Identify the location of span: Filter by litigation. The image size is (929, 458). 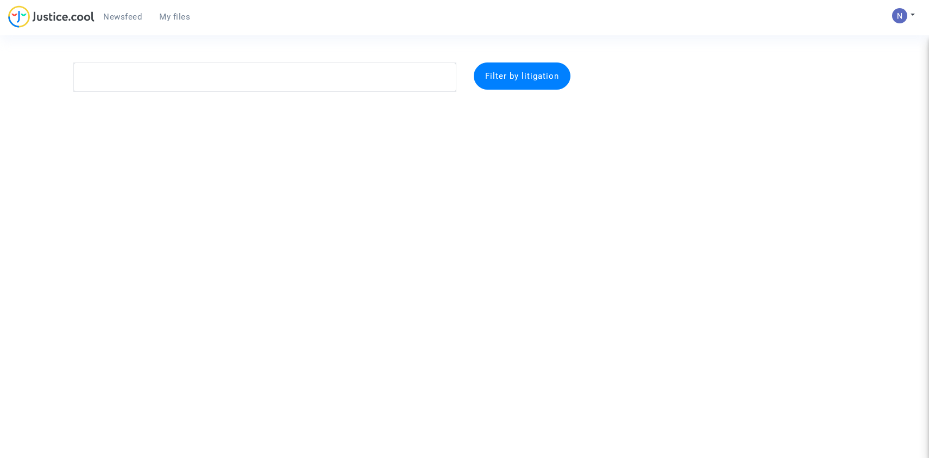
(522, 76).